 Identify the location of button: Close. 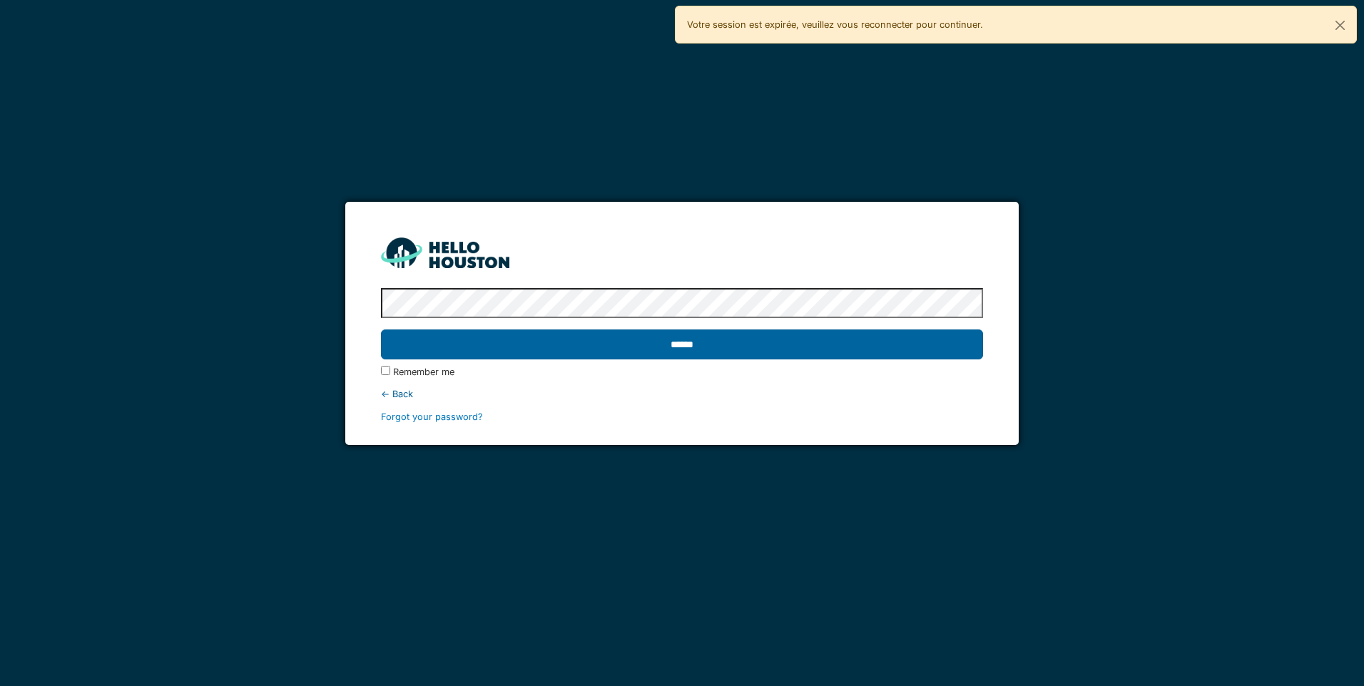
(1340, 25).